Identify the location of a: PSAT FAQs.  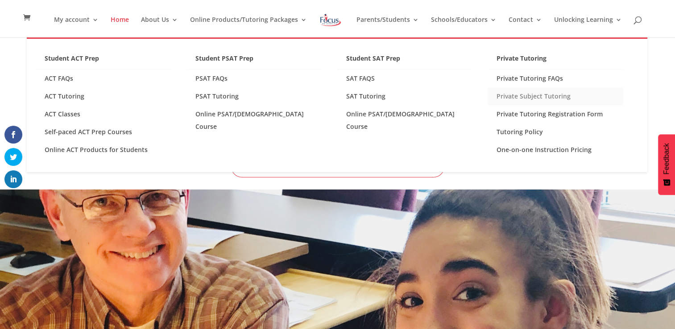
(254, 79).